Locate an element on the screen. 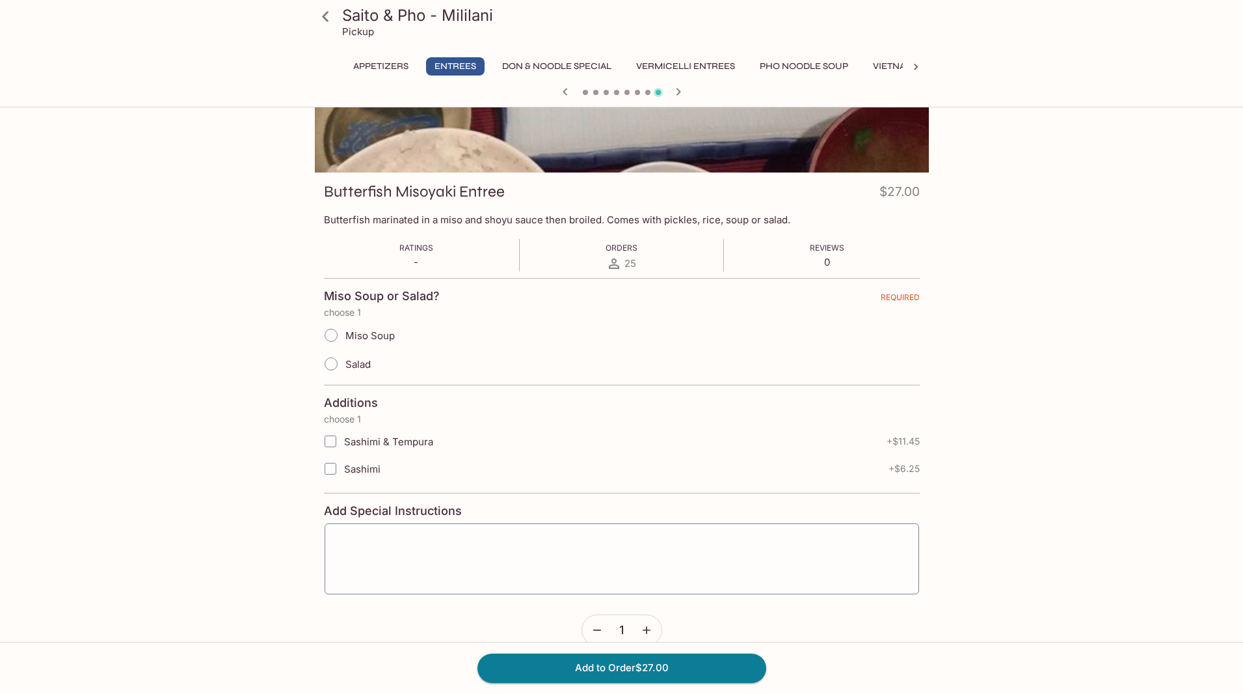  button: Don & Noodle Special is located at coordinates (557, 66).